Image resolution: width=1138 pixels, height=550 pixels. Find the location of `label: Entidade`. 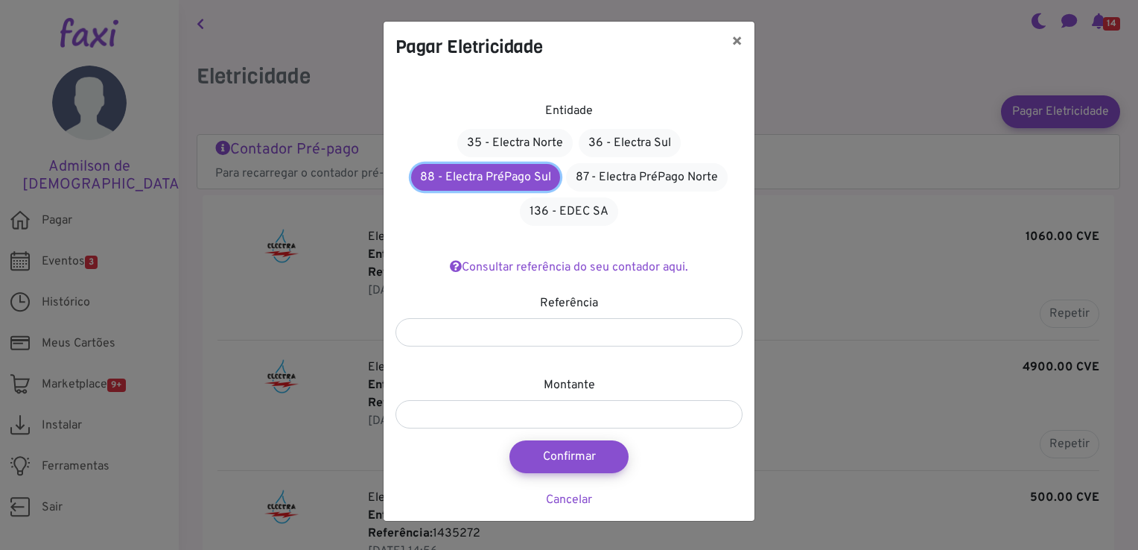

label: Entidade is located at coordinates (569, 111).